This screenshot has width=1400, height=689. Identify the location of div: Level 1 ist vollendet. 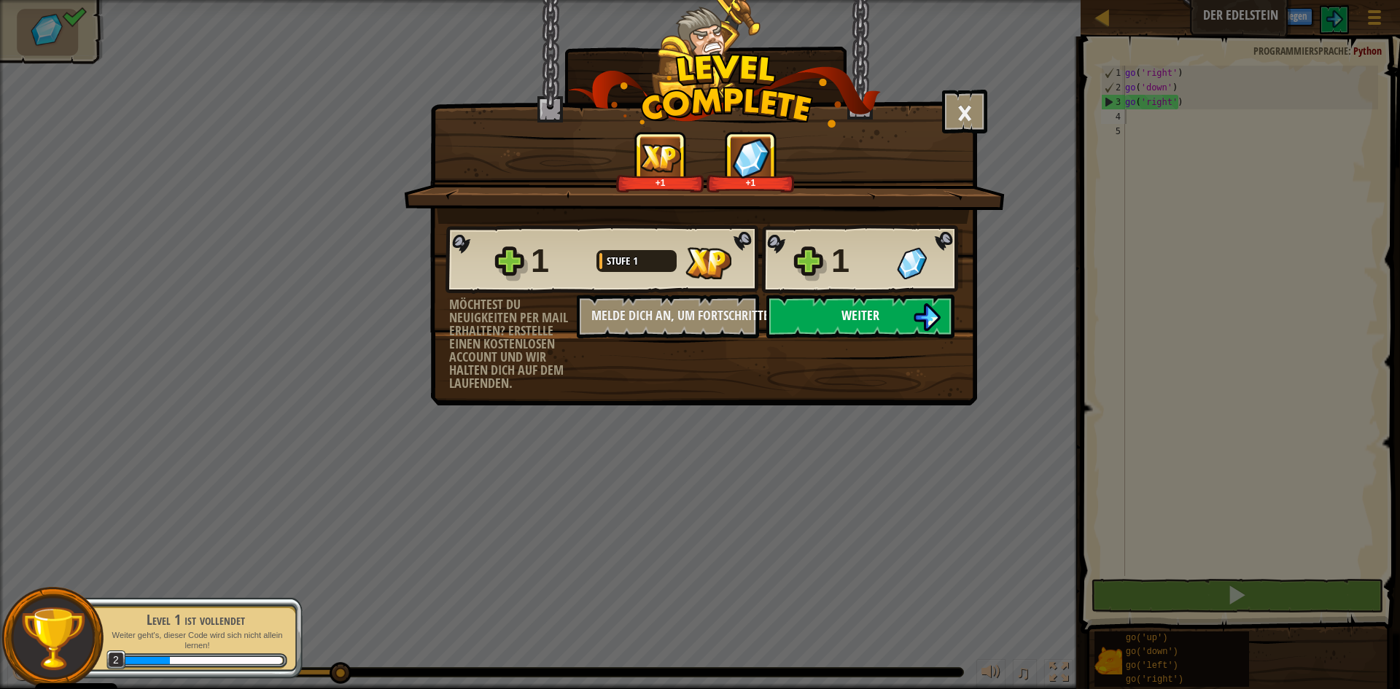
(195, 620).